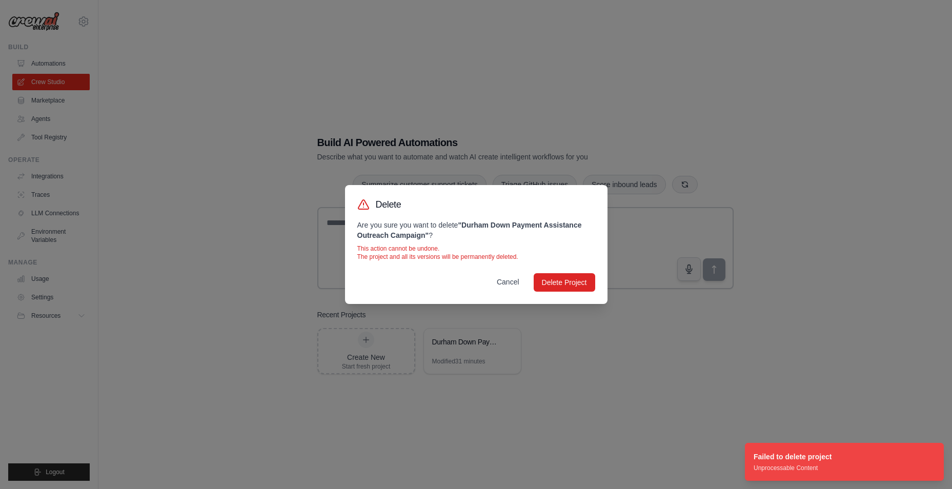  What do you see at coordinates (926, 464) in the screenshot?
I see `div: Chat Widget` at bounding box center [926, 464].